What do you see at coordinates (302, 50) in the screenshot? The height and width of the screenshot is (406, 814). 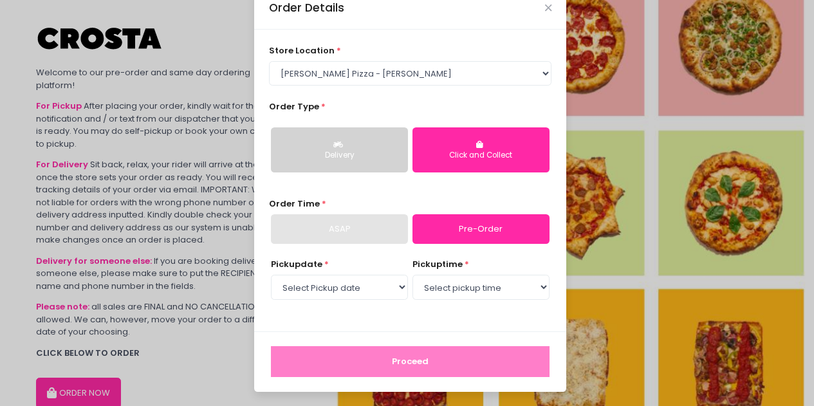 I see `span: store location` at bounding box center [302, 50].